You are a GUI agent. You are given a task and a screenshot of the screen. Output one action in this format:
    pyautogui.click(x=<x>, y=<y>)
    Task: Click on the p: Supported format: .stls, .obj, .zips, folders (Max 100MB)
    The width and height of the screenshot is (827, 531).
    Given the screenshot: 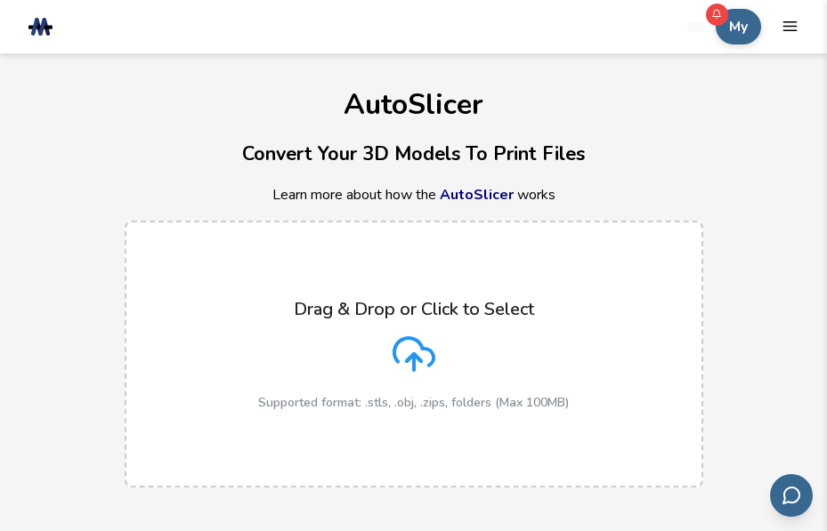 What is the action you would take?
    pyautogui.click(x=414, y=403)
    